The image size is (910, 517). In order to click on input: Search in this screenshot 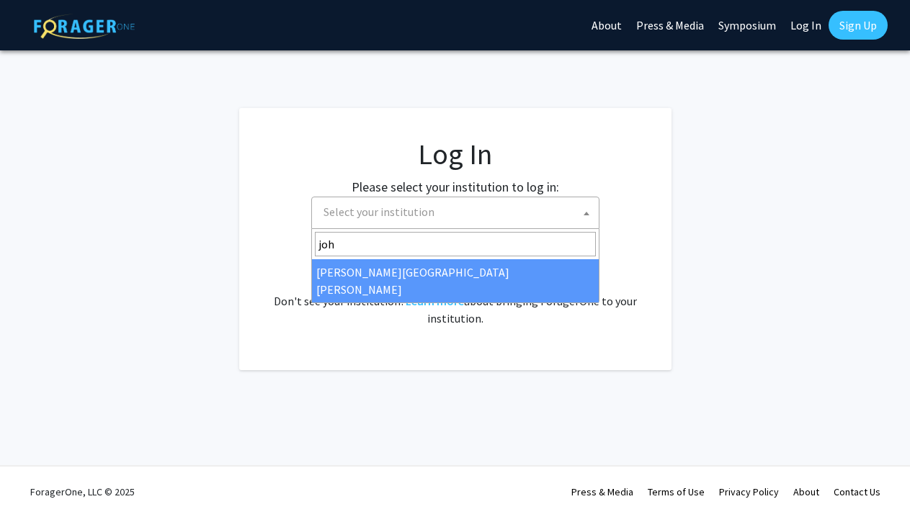, I will do `click(455, 244)`.